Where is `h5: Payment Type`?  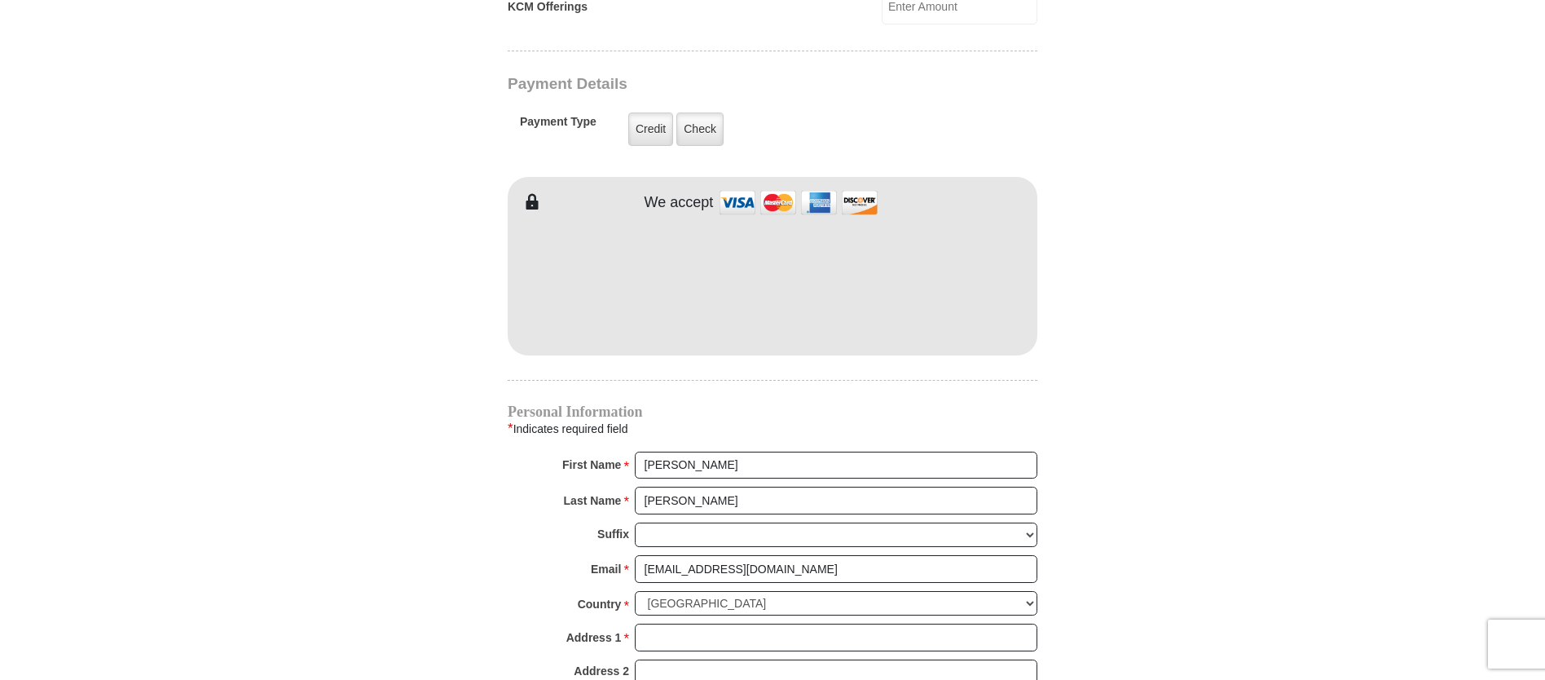
h5: Payment Type is located at coordinates (558, 125).